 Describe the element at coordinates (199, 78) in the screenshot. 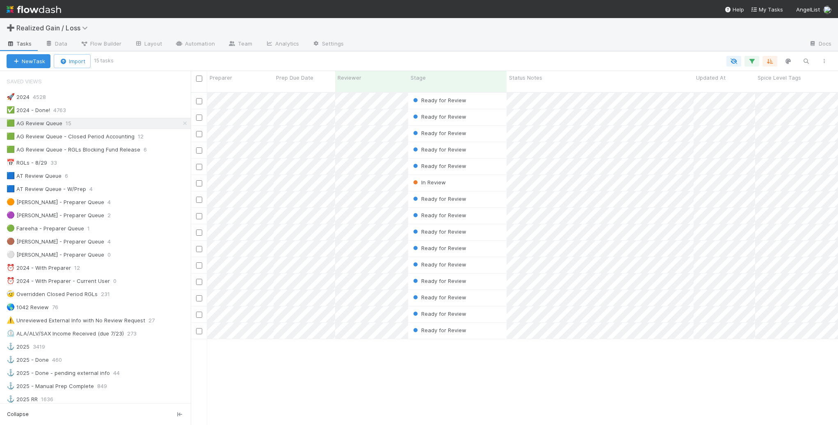

I see `input: Toggle All Rows Selected` at that location.